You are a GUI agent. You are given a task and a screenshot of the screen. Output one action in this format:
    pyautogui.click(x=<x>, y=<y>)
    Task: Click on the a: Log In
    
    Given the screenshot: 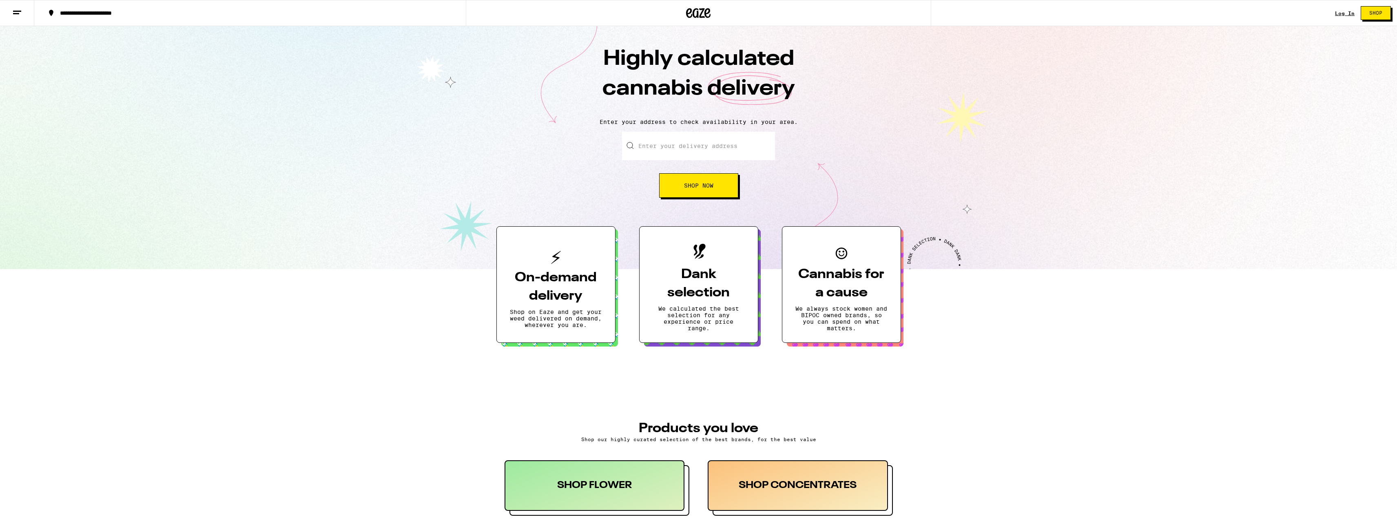 What is the action you would take?
    pyautogui.click(x=1345, y=13)
    